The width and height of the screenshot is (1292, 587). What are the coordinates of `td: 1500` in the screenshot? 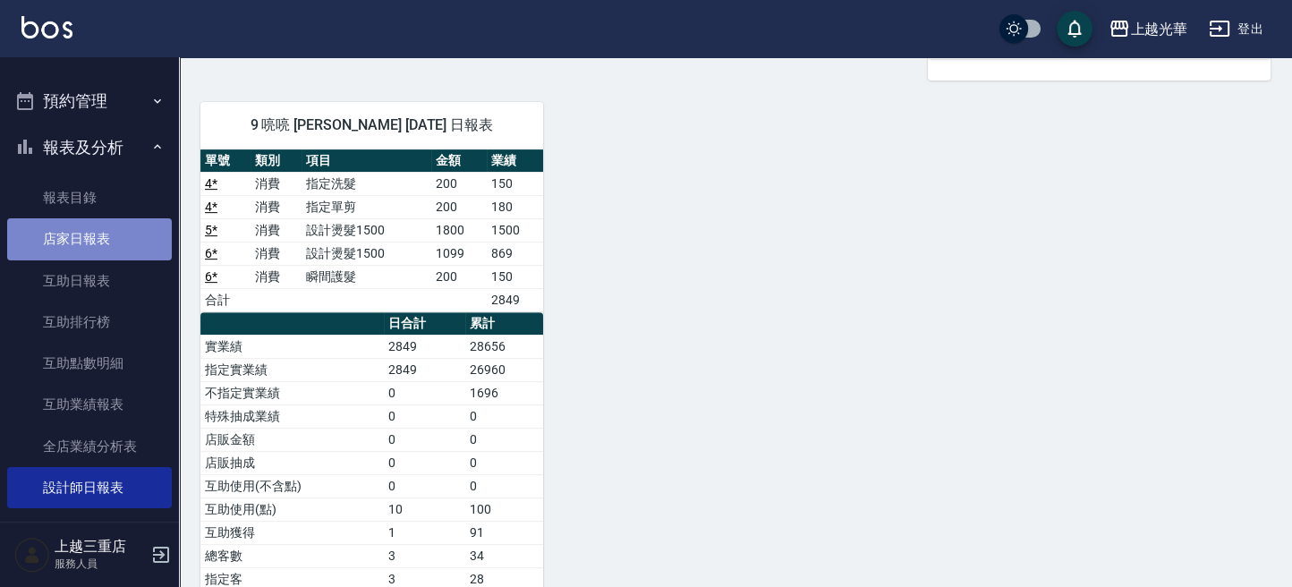 It's located at (515, 230).